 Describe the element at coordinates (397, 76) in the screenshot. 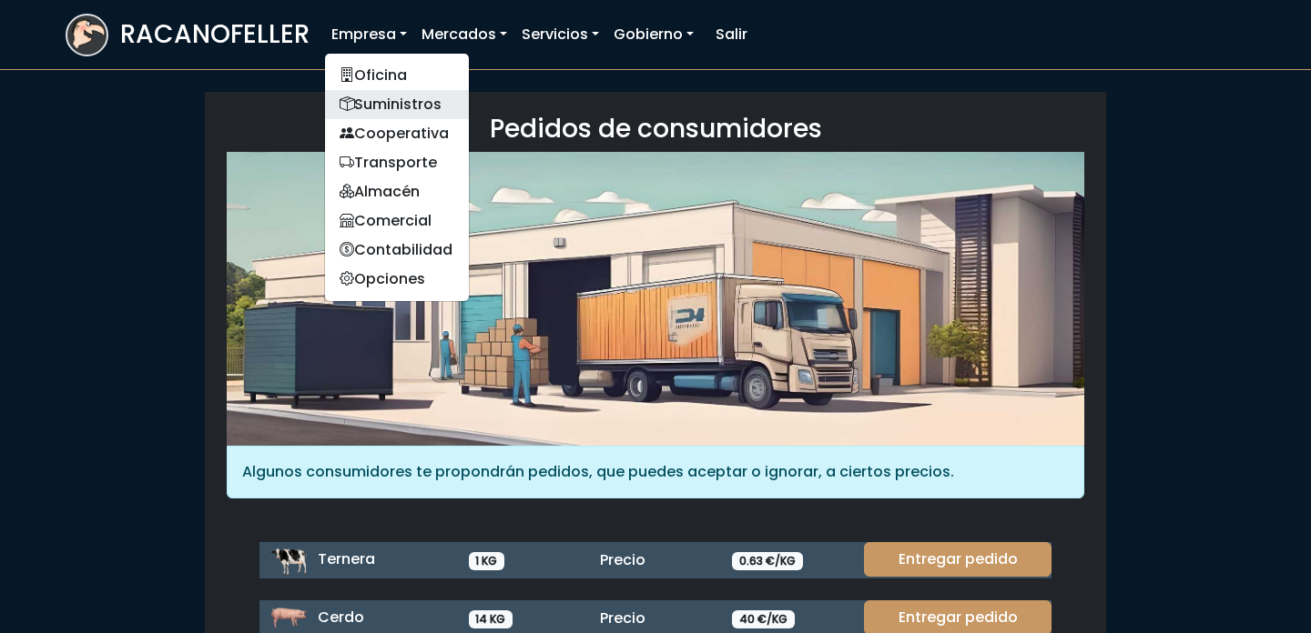

I see `a: Oficina` at that location.